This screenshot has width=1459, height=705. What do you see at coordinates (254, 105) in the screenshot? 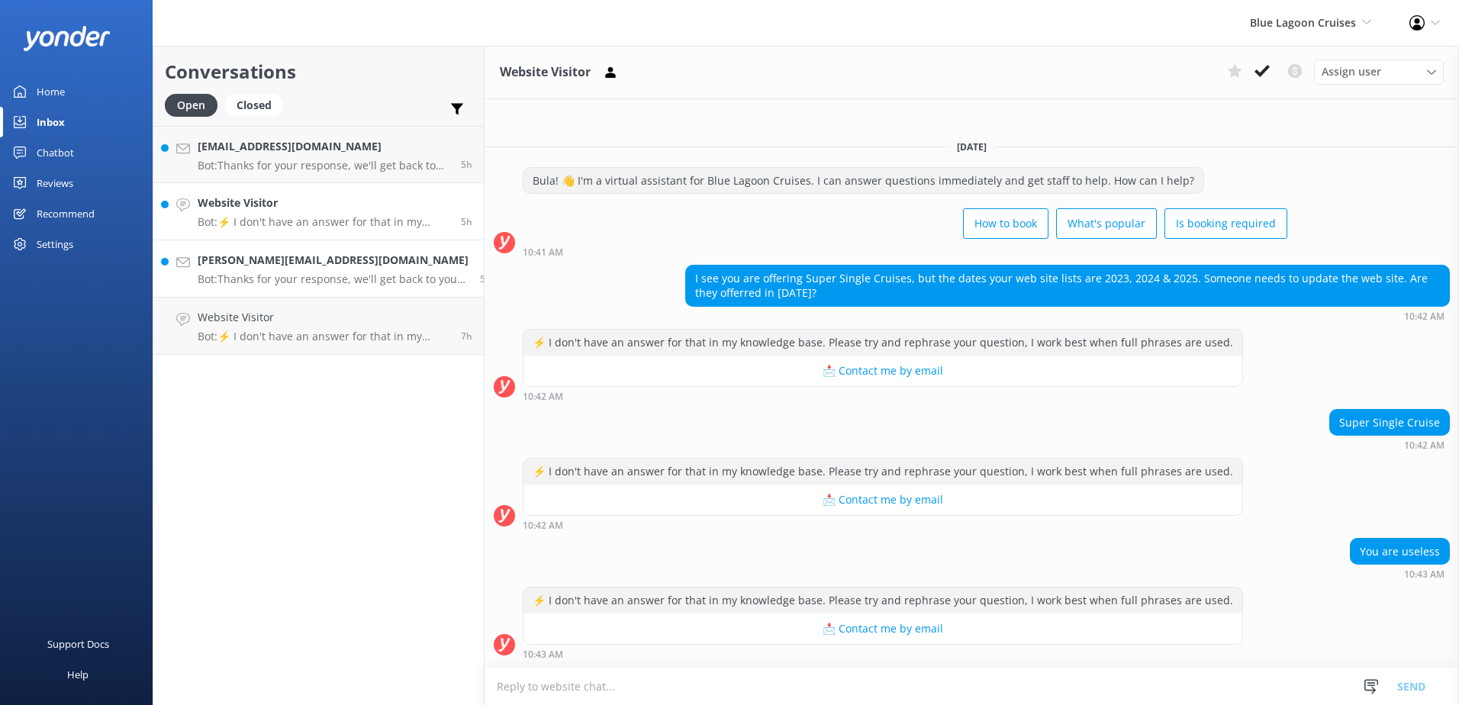
I see `div: Closed` at bounding box center [254, 105].